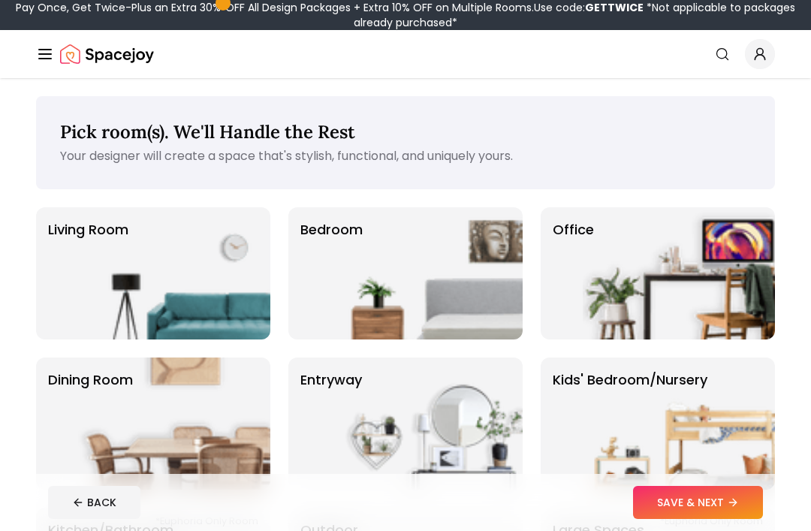  What do you see at coordinates (174, 273) in the screenshot?
I see `img: Living Room` at bounding box center [174, 273].